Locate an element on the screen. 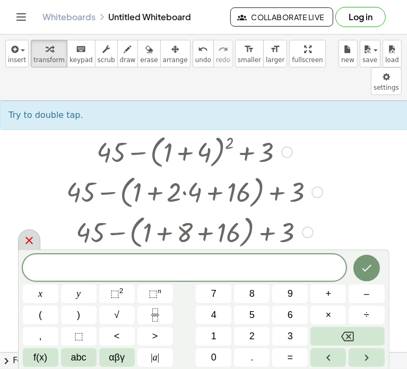 The image size is (407, 369). button: format_sizelarger is located at coordinates (275, 54).